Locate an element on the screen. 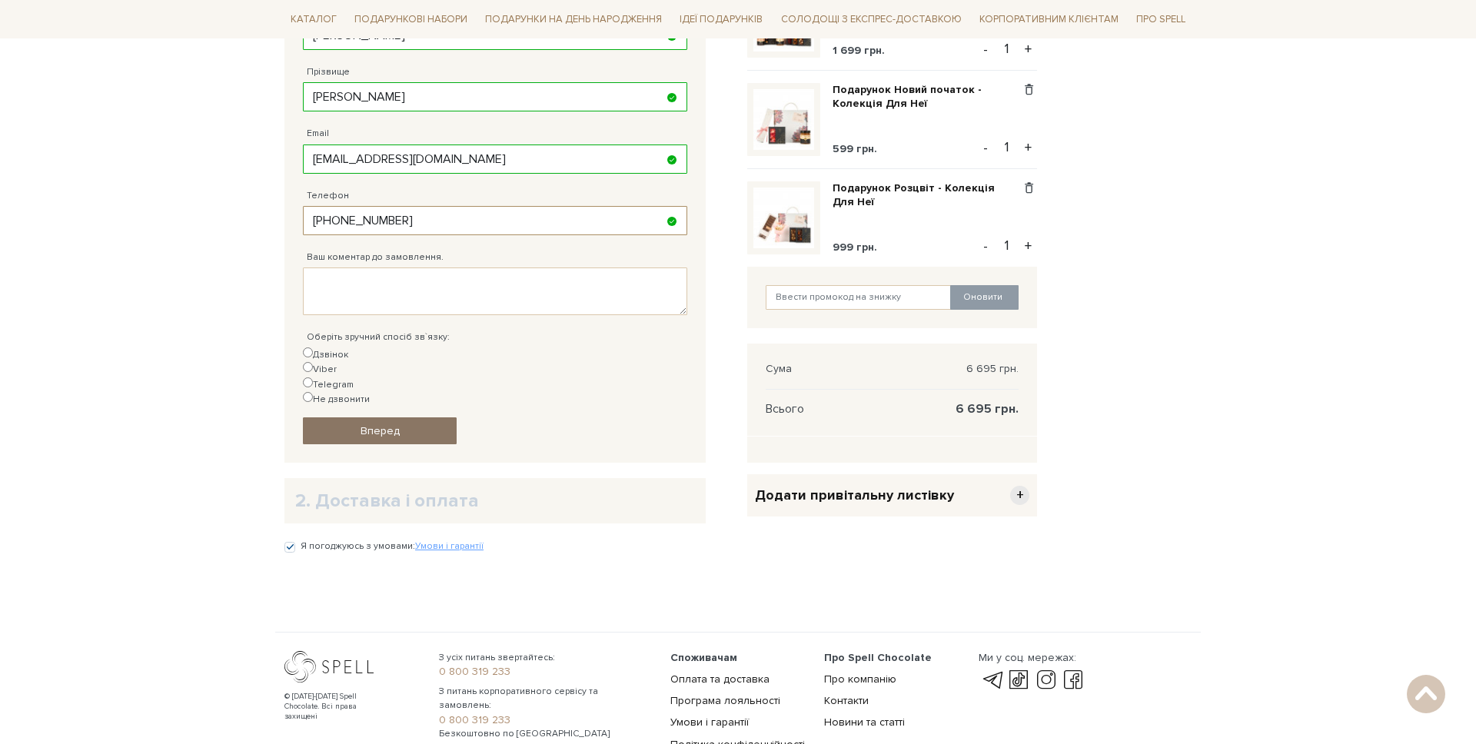 The height and width of the screenshot is (744, 1476). span: 1 699 грн. is located at coordinates (859, 50).